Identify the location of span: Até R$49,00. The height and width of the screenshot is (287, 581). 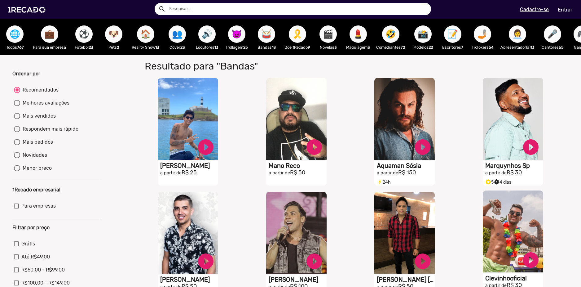
(36, 257).